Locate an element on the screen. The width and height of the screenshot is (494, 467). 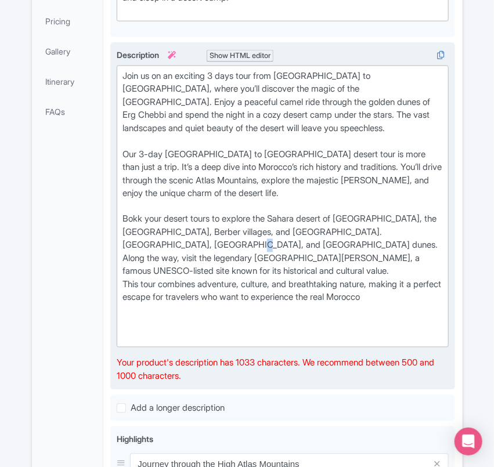
span: Add a longer description is located at coordinates (178, 408).